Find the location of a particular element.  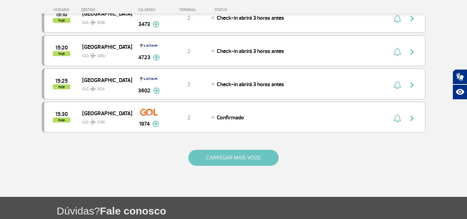

button: CARREGAR MAIS VOOS is located at coordinates (233, 157).